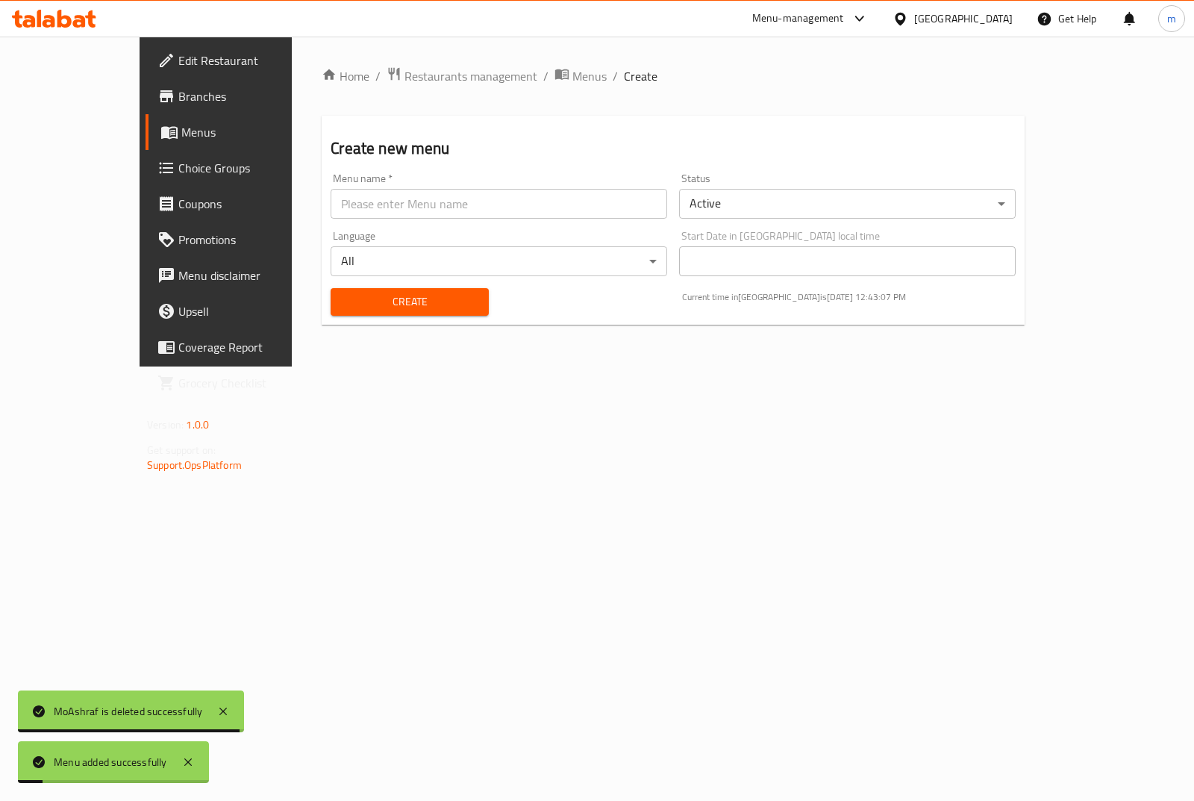 This screenshot has height=801, width=1194. What do you see at coordinates (242, 239) in the screenshot?
I see `a: Promotions` at bounding box center [242, 239].